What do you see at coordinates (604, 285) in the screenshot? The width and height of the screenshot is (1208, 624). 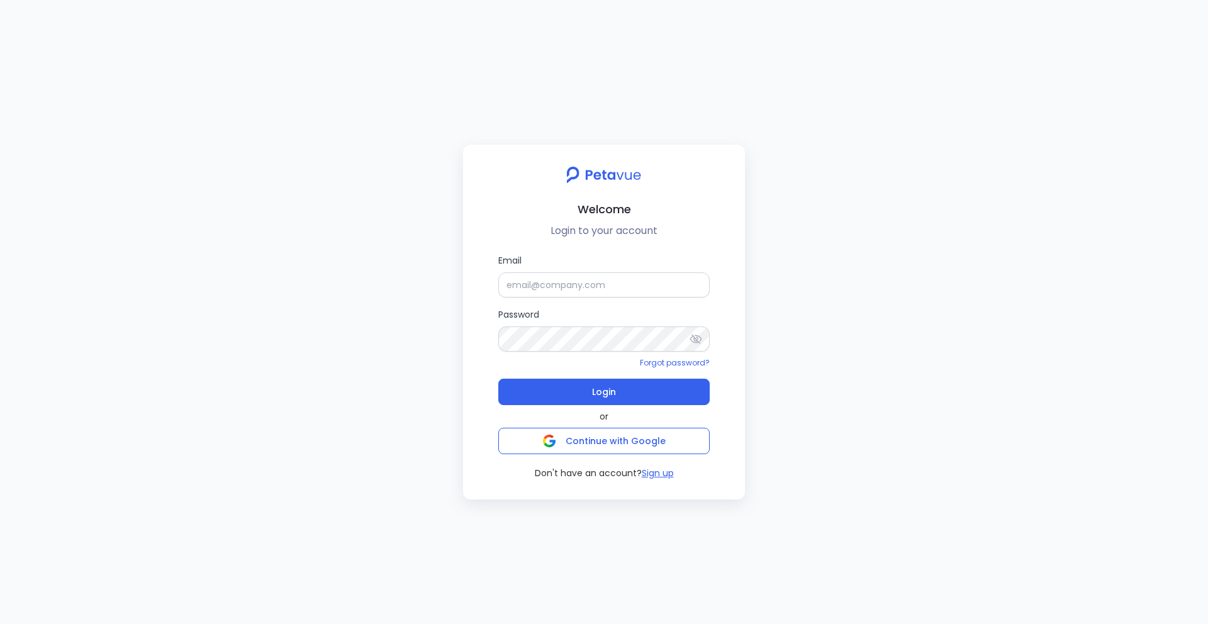 I see `input: Email` at bounding box center [604, 285].